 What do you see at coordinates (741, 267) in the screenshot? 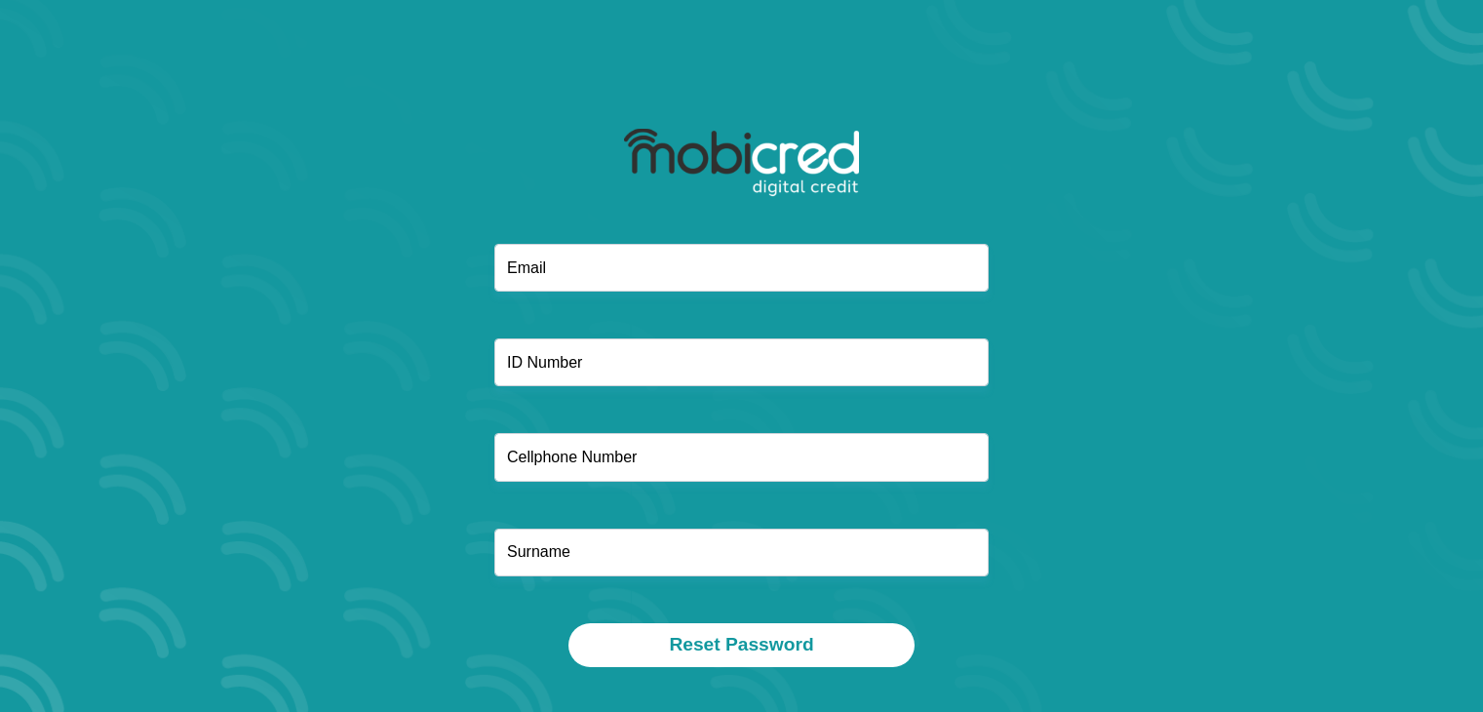
I see `input: Email` at bounding box center [741, 267].